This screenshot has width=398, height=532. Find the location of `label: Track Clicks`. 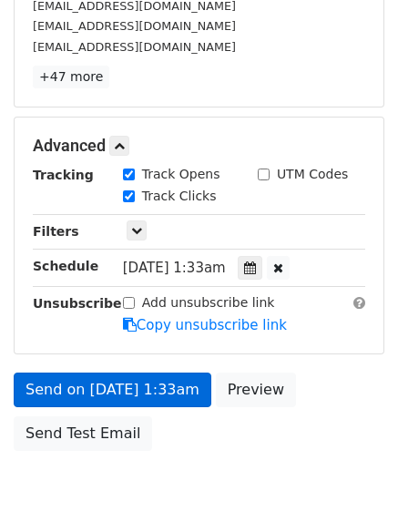

label: Track Clicks is located at coordinates (179, 196).